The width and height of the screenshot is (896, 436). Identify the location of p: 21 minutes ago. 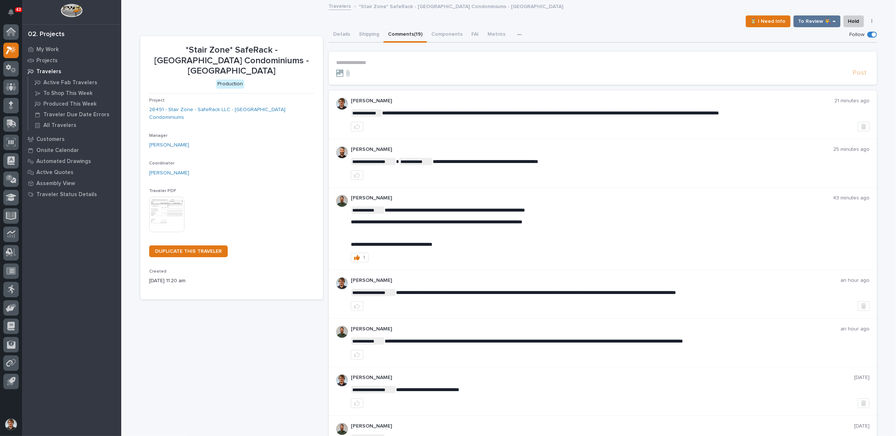
(852, 101).